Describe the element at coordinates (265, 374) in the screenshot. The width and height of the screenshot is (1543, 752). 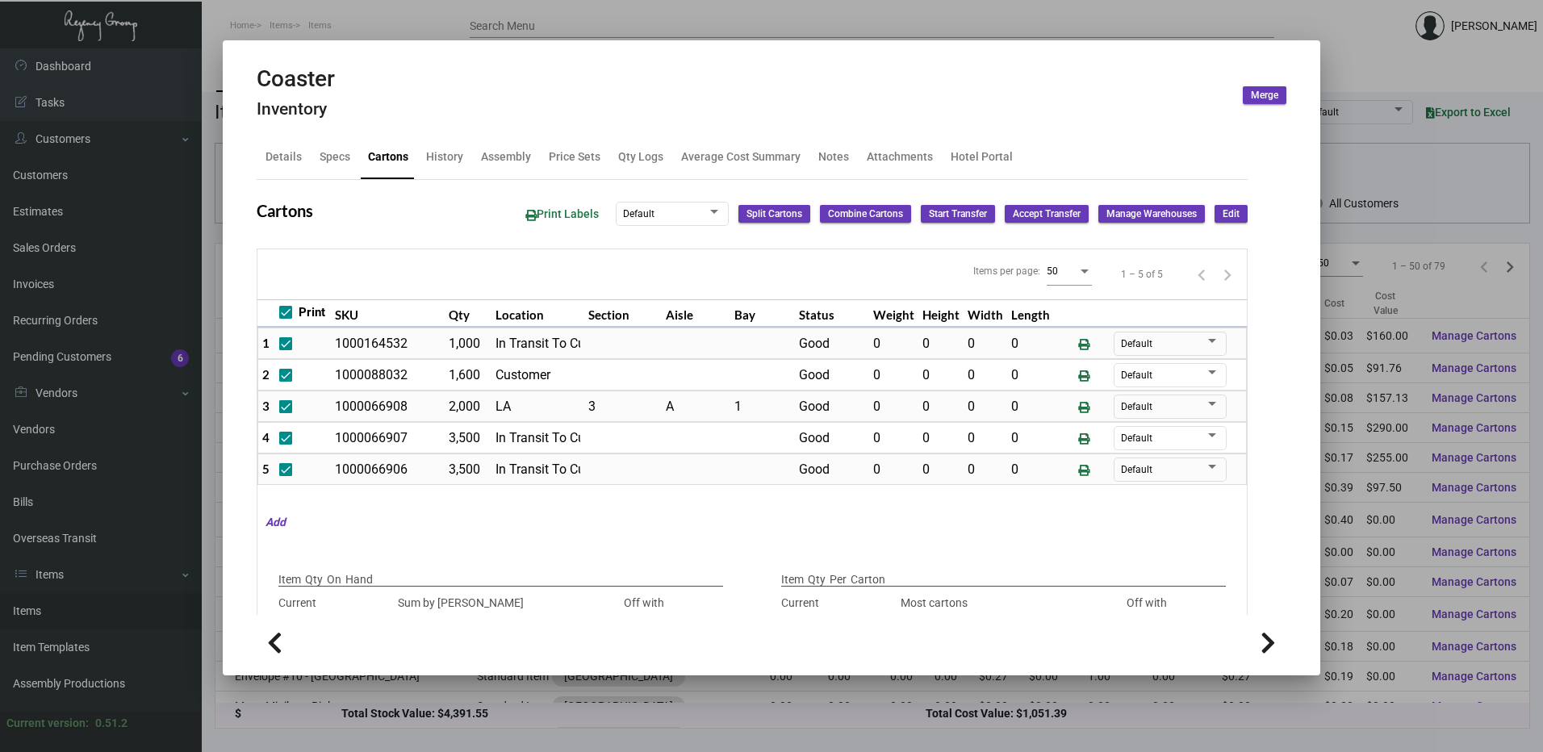
I see `span: 2` at that location.